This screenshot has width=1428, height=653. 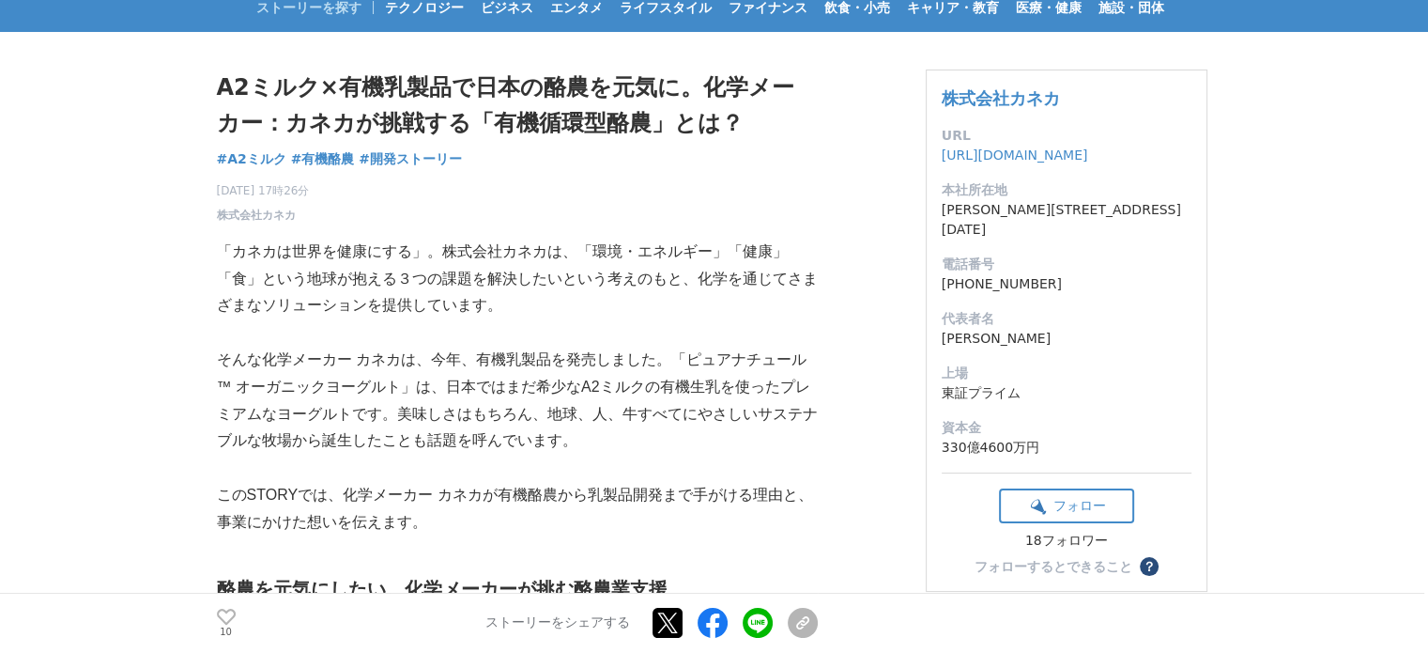 I want to click on div: フォローするとできること, so click(x=1054, y=566).